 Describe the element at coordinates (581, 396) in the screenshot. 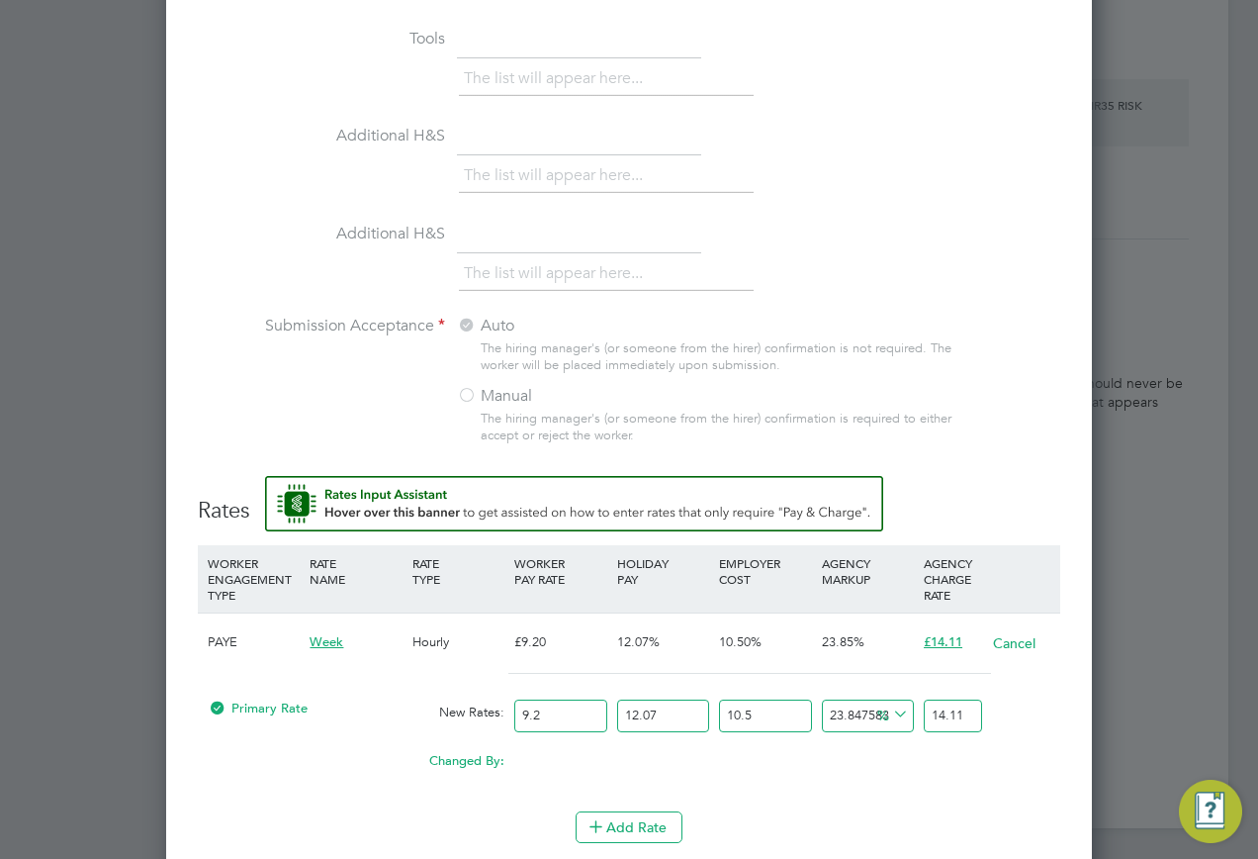

I see `label: Manual` at that location.